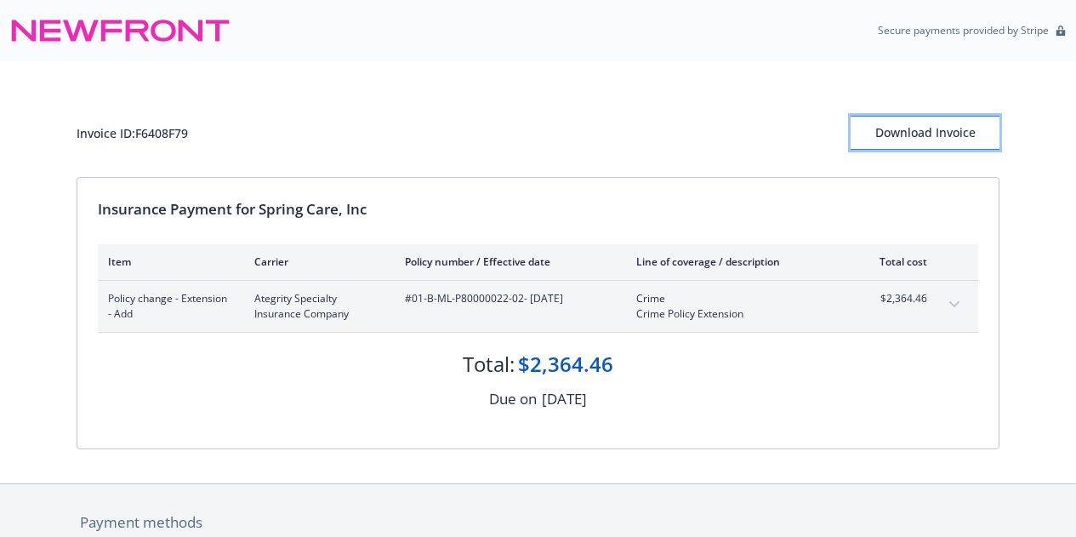  Describe the element at coordinates (168, 261) in the screenshot. I see `div: Item` at that location.